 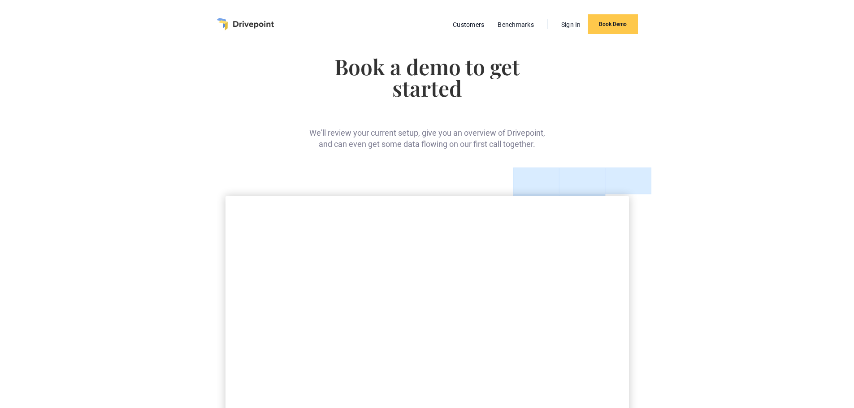 I want to click on a: Benchmarks, so click(x=515, y=25).